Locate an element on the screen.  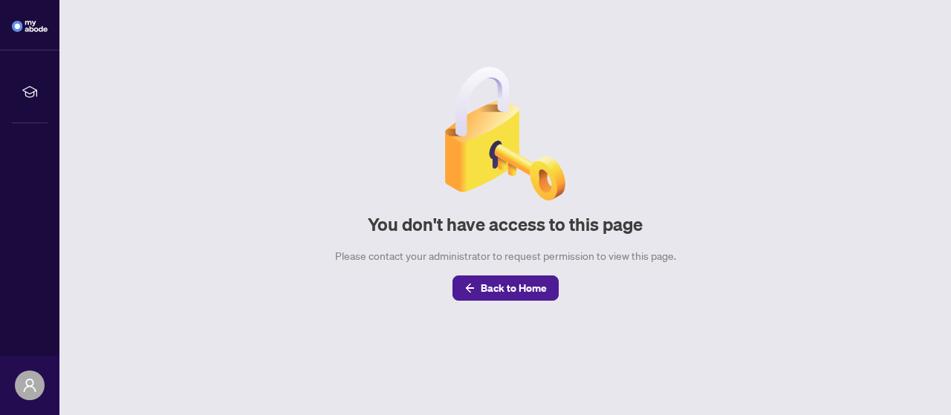
span: user is located at coordinates (30, 385).